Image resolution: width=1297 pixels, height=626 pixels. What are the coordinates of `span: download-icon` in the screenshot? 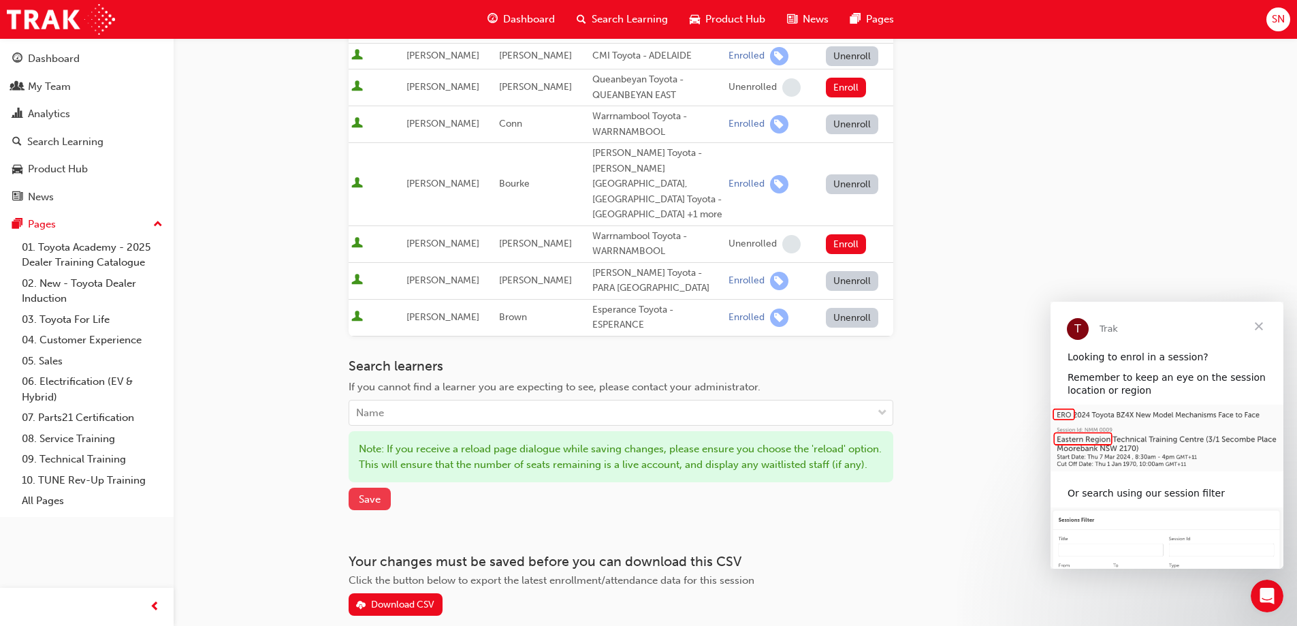 It's located at (361, 605).